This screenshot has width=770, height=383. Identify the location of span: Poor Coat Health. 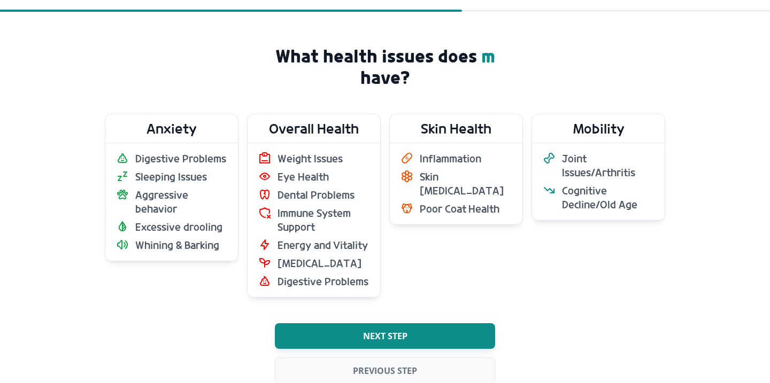
(459, 209).